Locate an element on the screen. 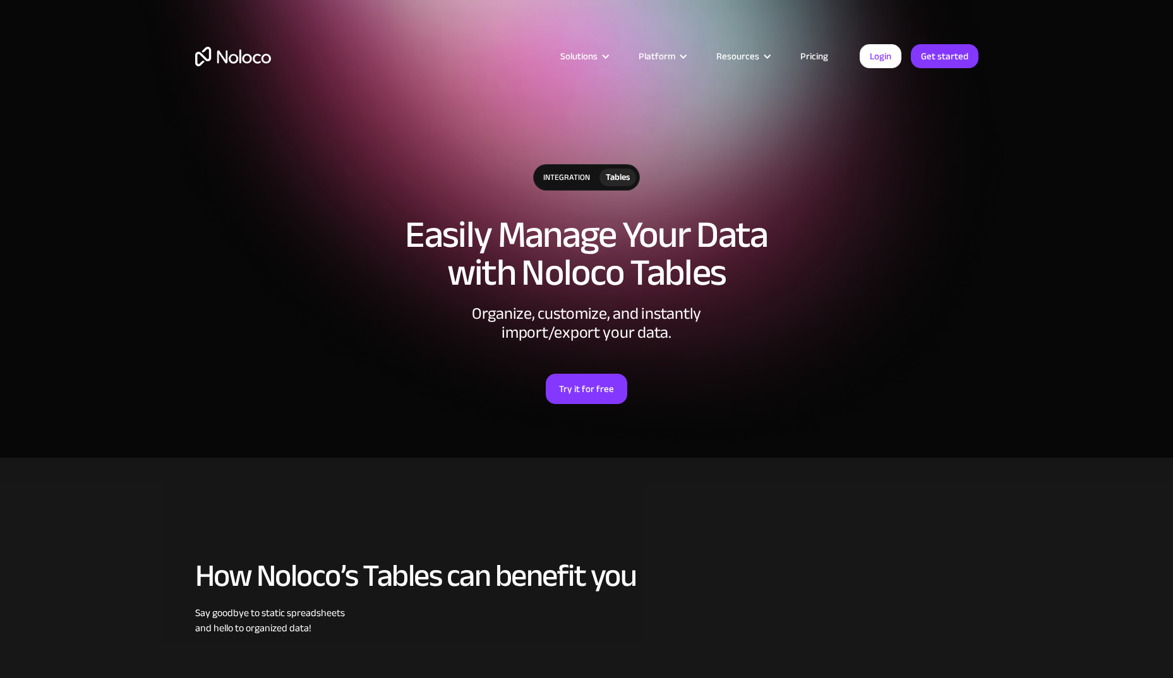 The width and height of the screenshot is (1173, 678). h2: How Noloco’s Tables can benefit you is located at coordinates (587, 576).